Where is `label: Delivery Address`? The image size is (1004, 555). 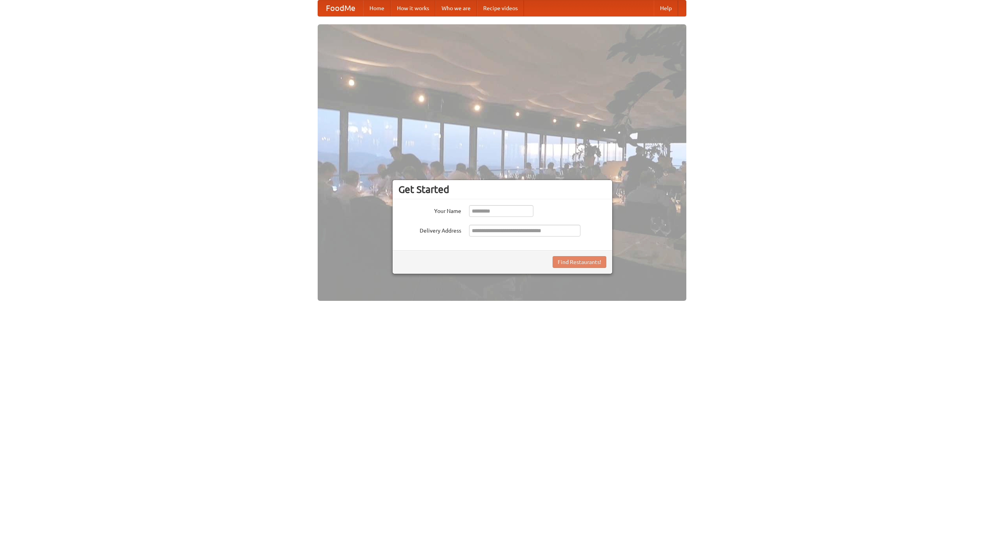
label: Delivery Address is located at coordinates (430, 230).